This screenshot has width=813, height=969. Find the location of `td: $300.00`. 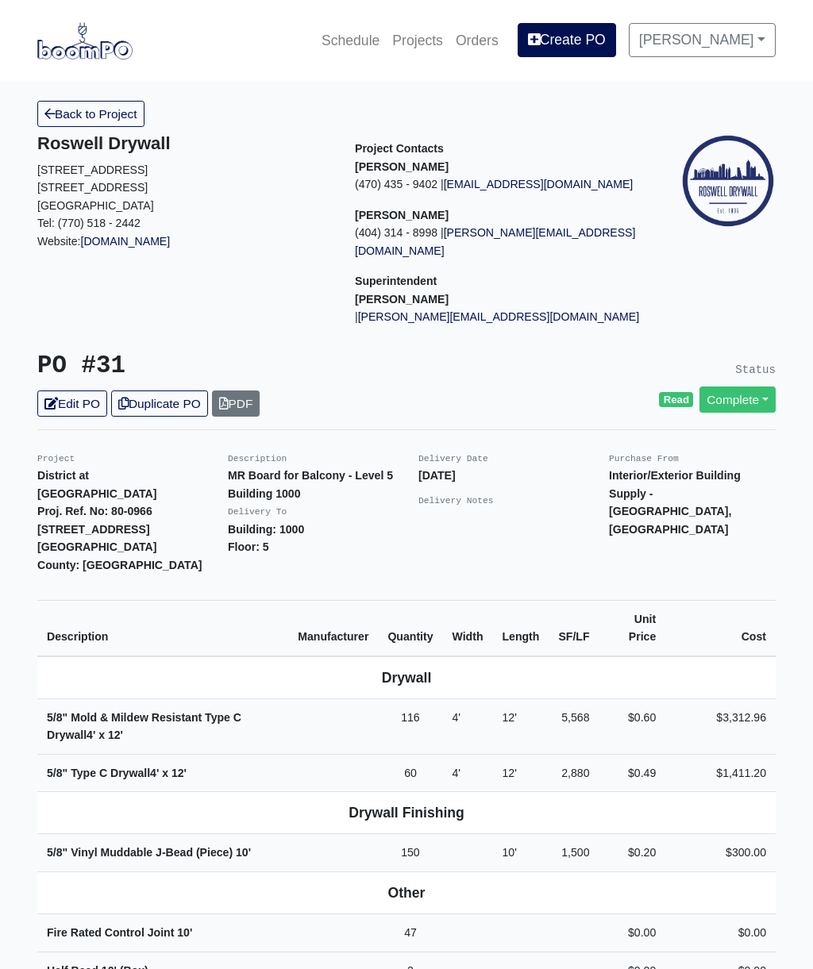

td: $300.00 is located at coordinates (720, 853).